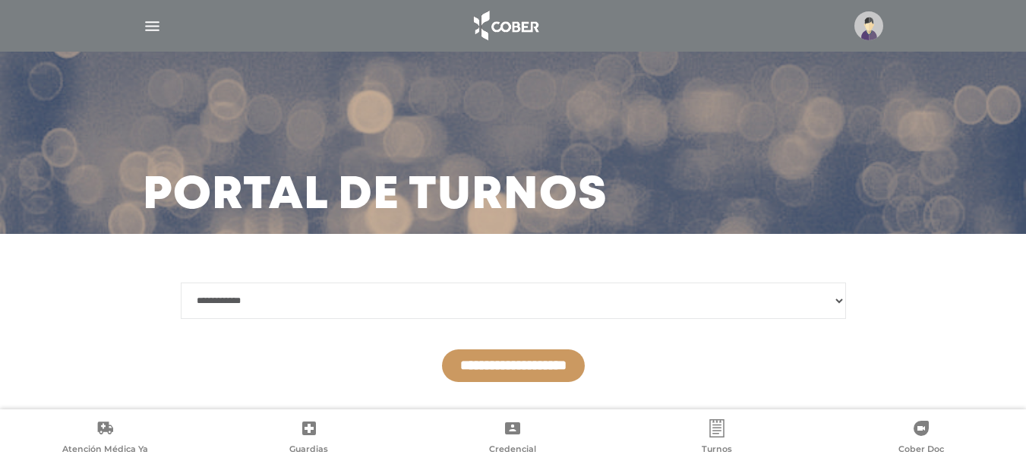 This screenshot has height=461, width=1026. Describe the element at coordinates (513, 438) in the screenshot. I see `a: Credencial` at that location.